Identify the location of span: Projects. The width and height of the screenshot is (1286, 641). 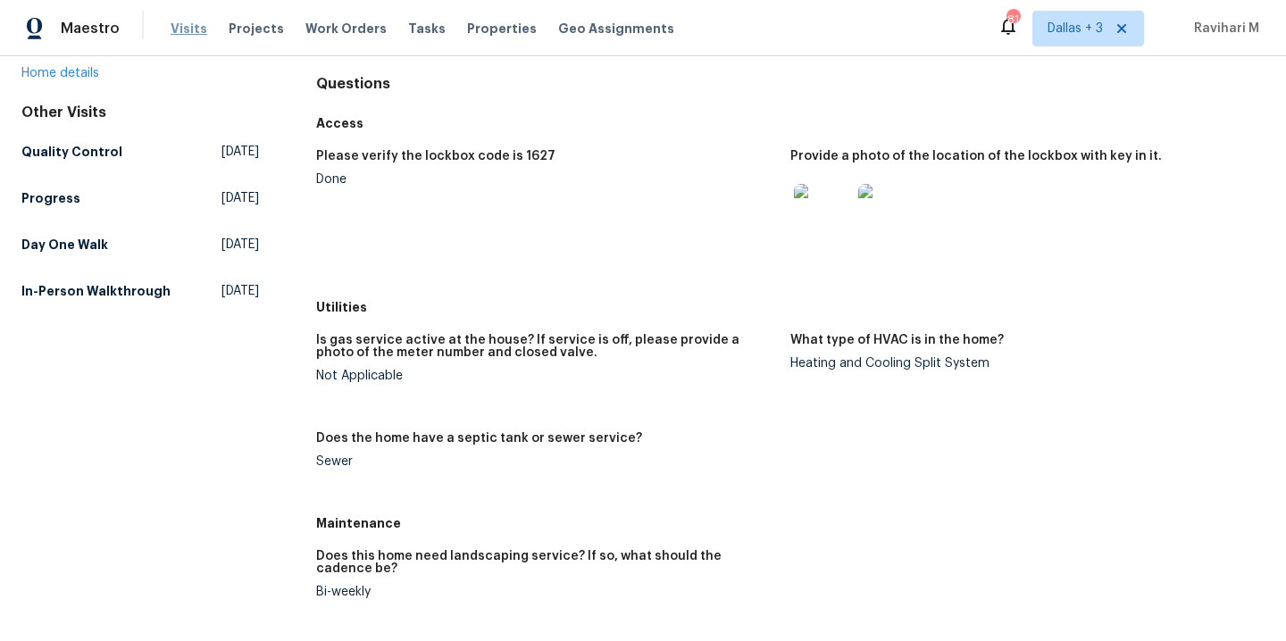
(256, 29).